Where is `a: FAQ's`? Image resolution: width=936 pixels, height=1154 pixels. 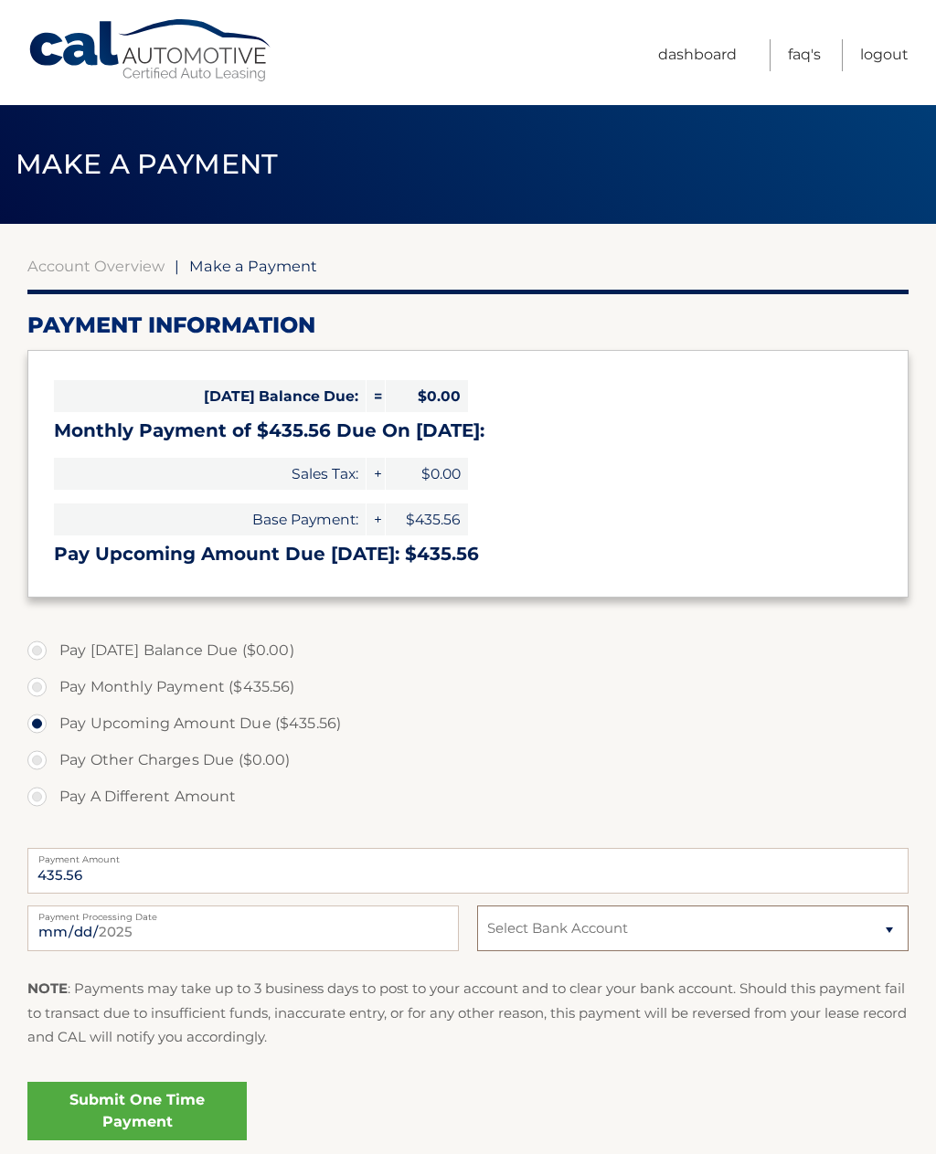
a: FAQ's is located at coordinates (804, 55).